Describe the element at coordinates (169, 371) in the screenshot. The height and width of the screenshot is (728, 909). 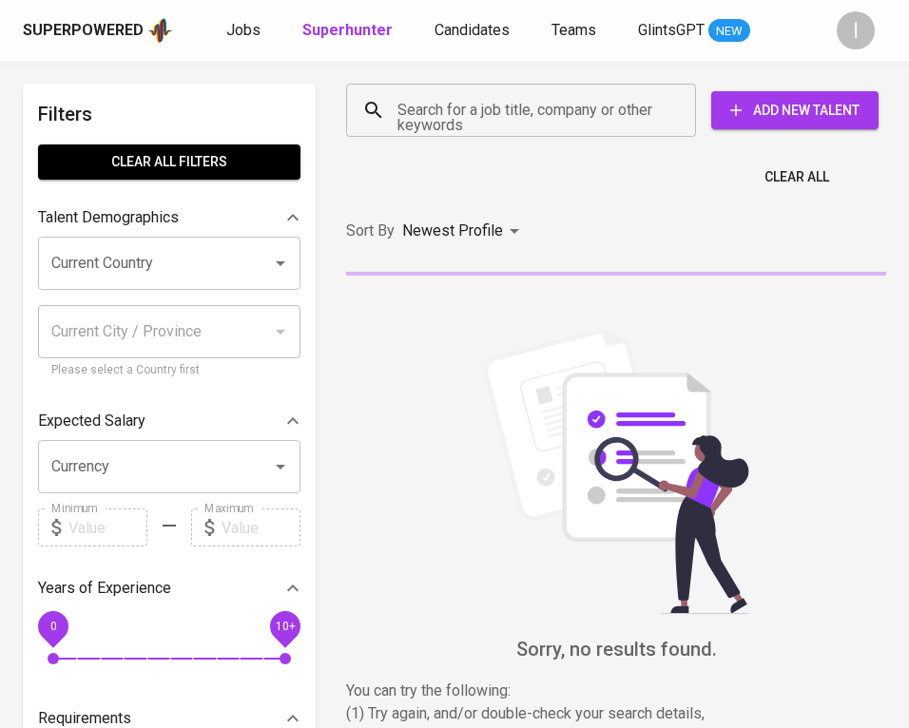
I see `p: Please select a Country first` at that location.